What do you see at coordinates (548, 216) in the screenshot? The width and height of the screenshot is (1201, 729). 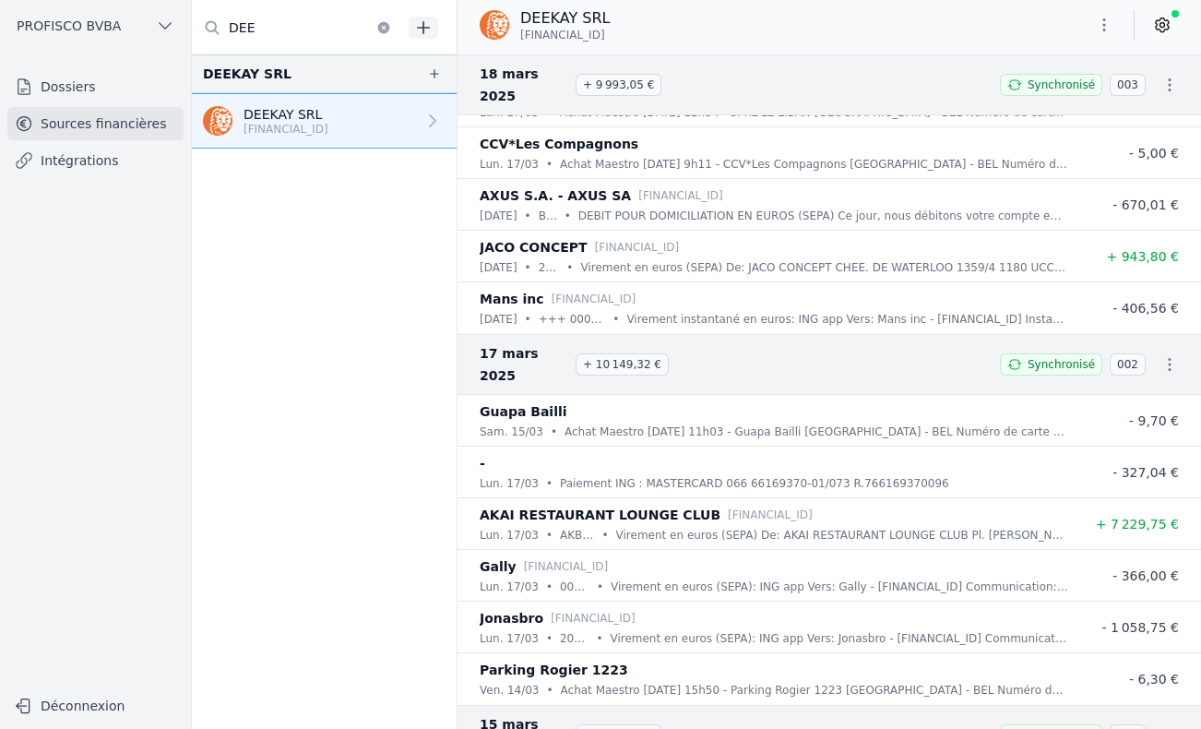 I see `p: BNK00026029` at bounding box center [548, 216].